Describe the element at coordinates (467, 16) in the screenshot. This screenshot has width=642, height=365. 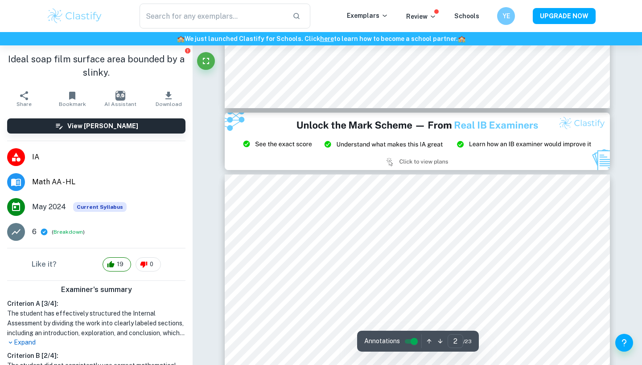
I see `a: Schools` at that location.